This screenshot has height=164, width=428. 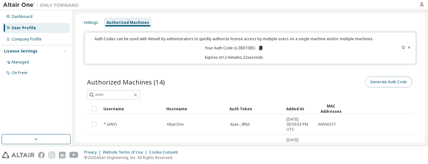 I want to click on div: Added At, so click(x=299, y=109).